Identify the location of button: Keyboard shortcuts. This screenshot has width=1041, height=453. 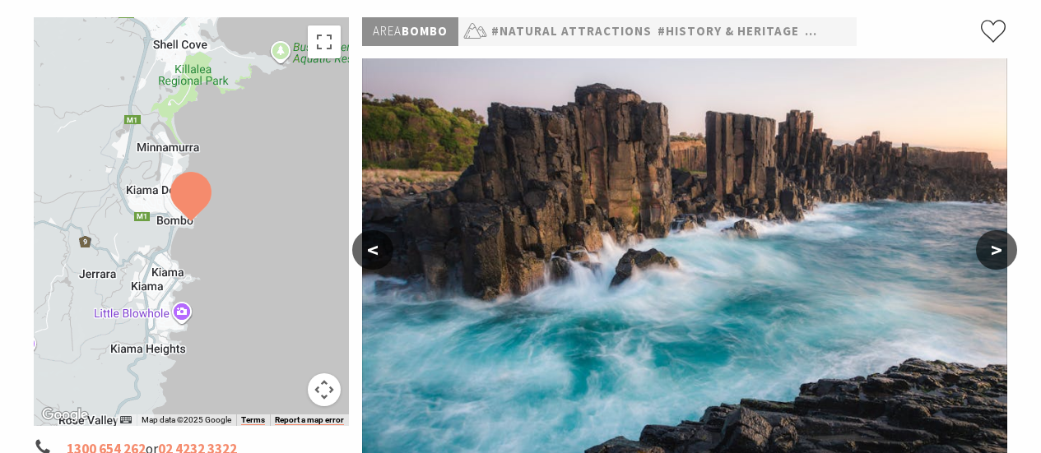
(126, 420).